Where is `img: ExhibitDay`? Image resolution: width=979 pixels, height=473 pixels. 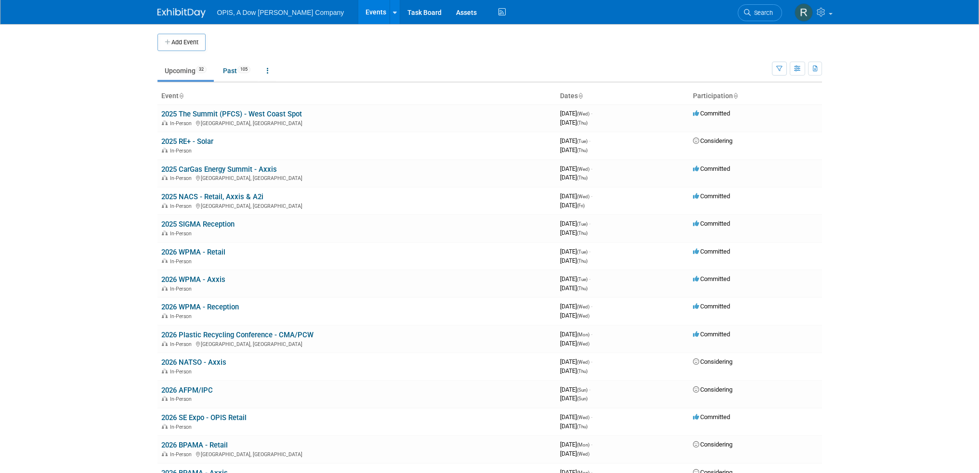
img: ExhibitDay is located at coordinates (181, 13).